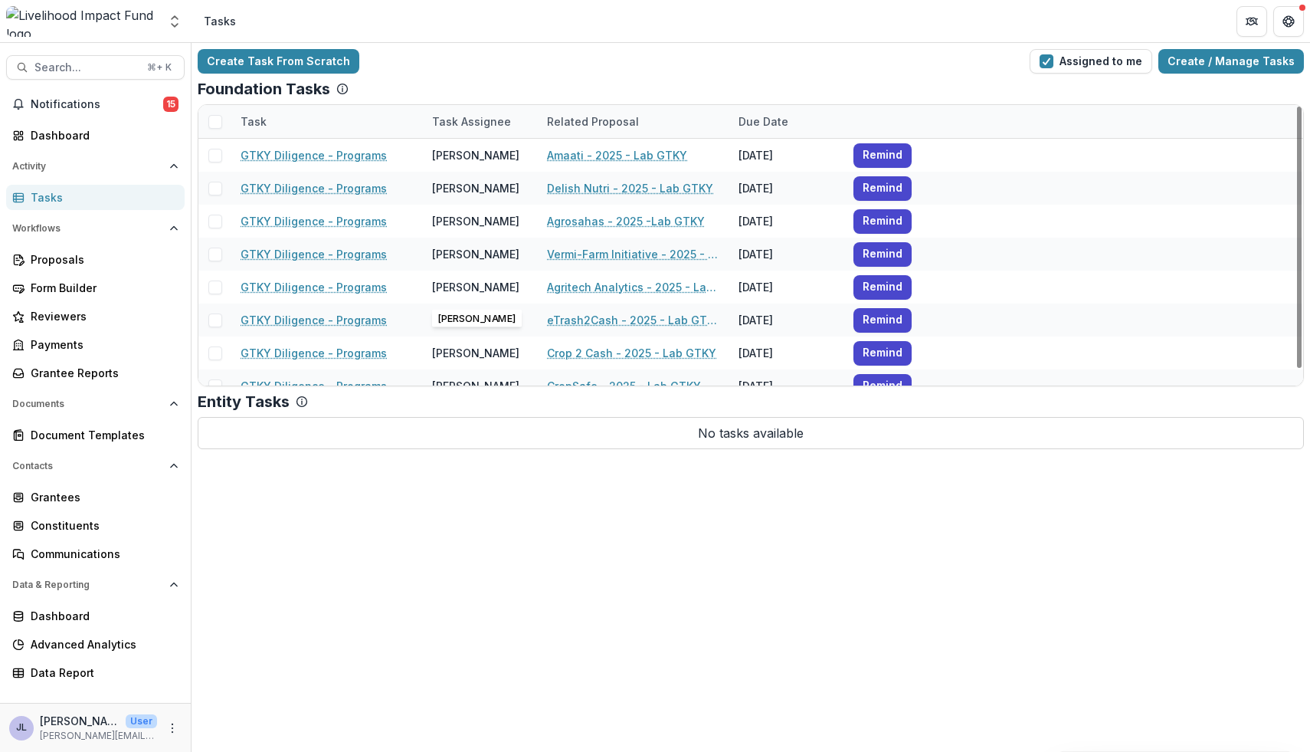  I want to click on span: Search..., so click(86, 67).